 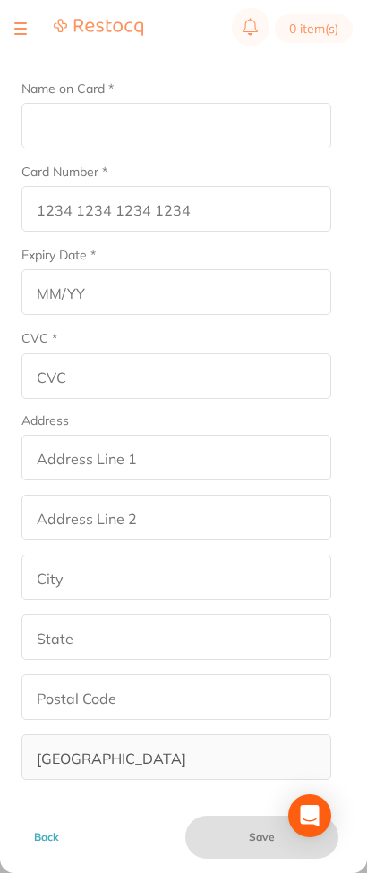 I want to click on label: CVC *, so click(x=39, y=338).